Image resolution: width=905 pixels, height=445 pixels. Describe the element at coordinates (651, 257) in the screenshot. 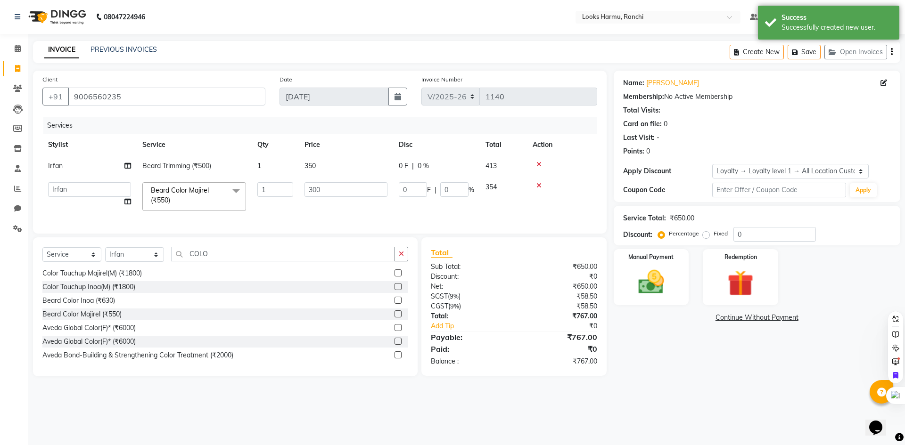

I see `label: Manual Payment` at that location.